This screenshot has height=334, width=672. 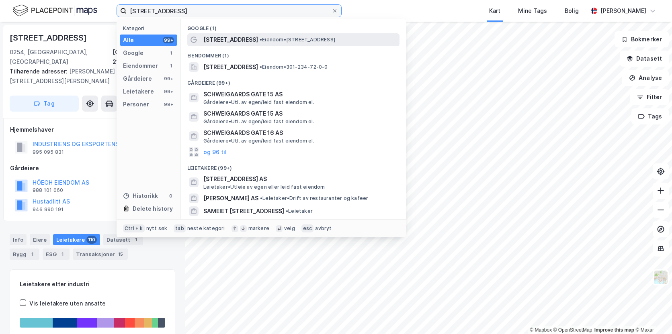 I want to click on div: Eiere, so click(x=40, y=240).